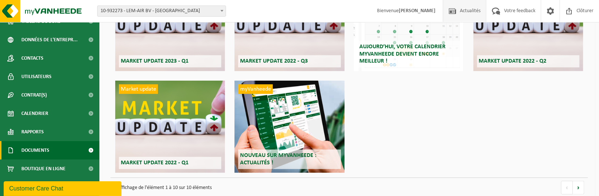 The image size is (599, 196). What do you see at coordinates (334, 188) in the screenshot?
I see `p: Affichage de l'élément 1 à 10 sur 10 éléments` at bounding box center [334, 188].